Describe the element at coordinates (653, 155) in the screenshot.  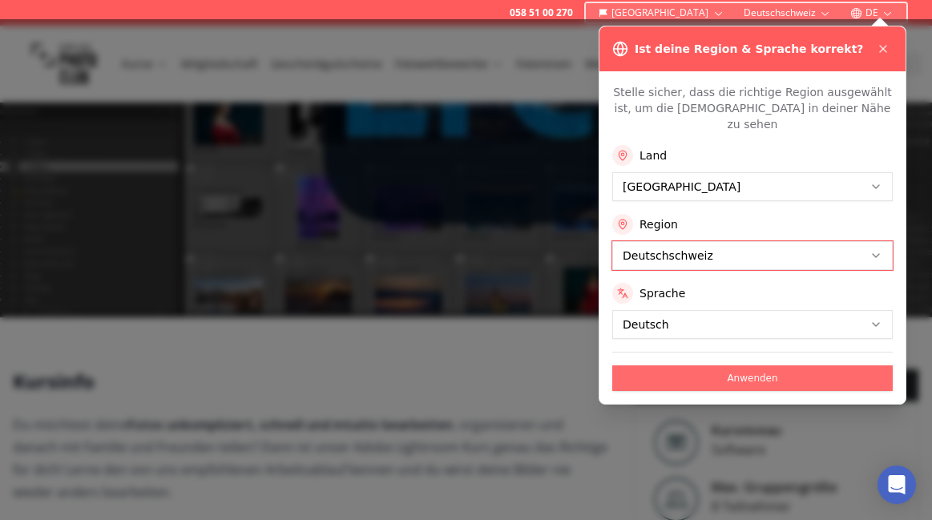
I see `label: Land` at that location.